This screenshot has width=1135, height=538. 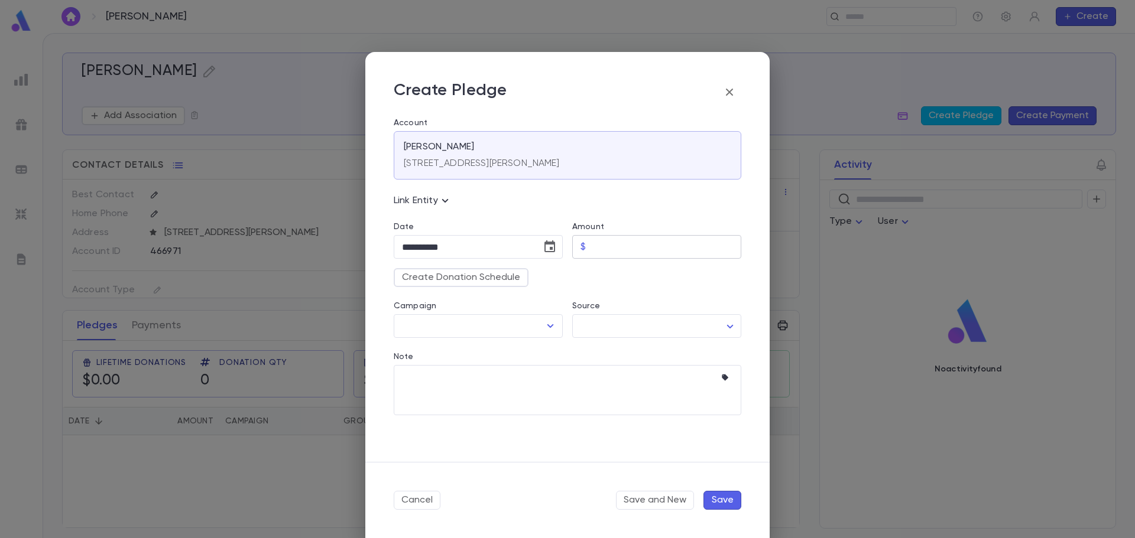 What do you see at coordinates (461, 278) in the screenshot?
I see `button: Create Donation Schedule` at bounding box center [461, 278].